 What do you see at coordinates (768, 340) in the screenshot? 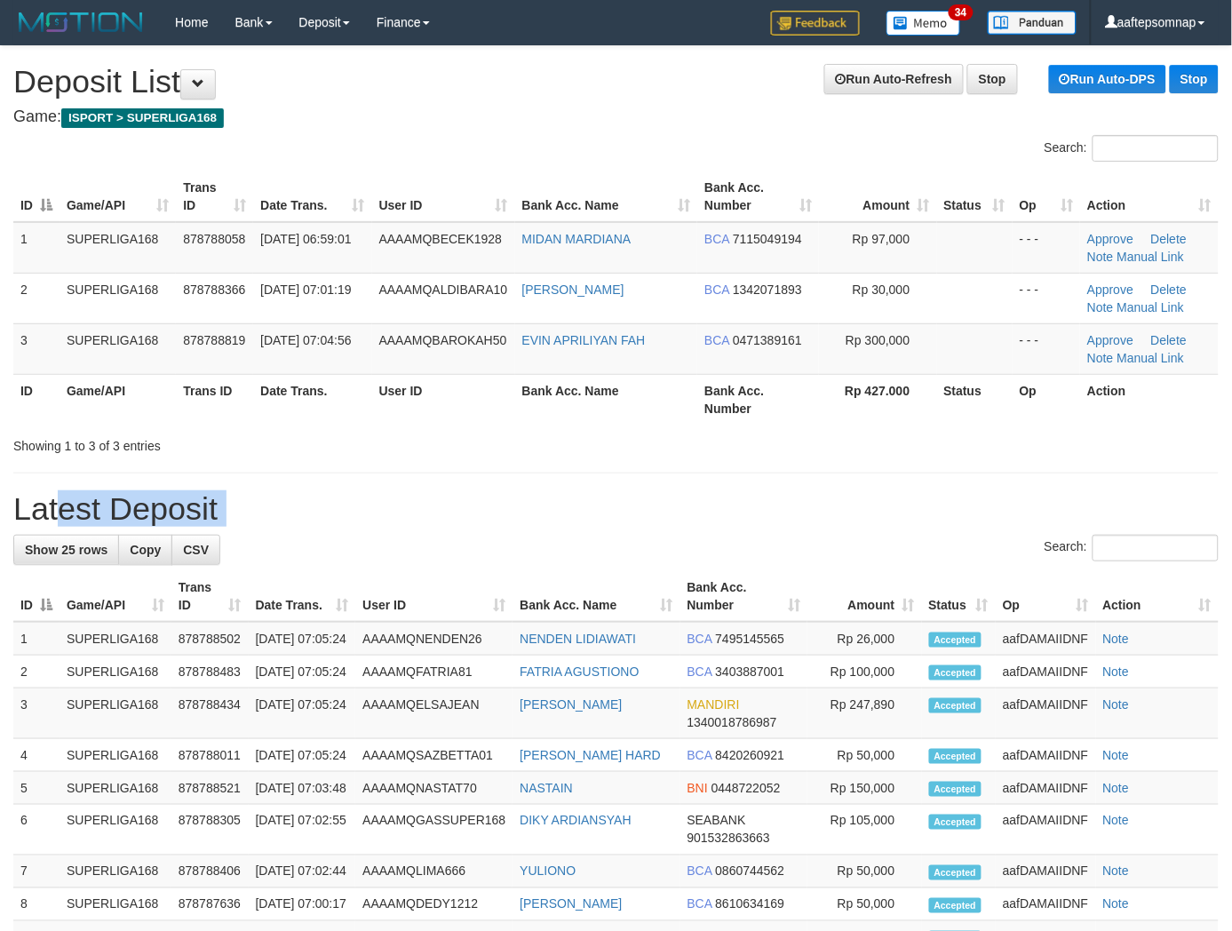
I see `span: Copy 0471389161 to clipboard` at bounding box center [768, 340].